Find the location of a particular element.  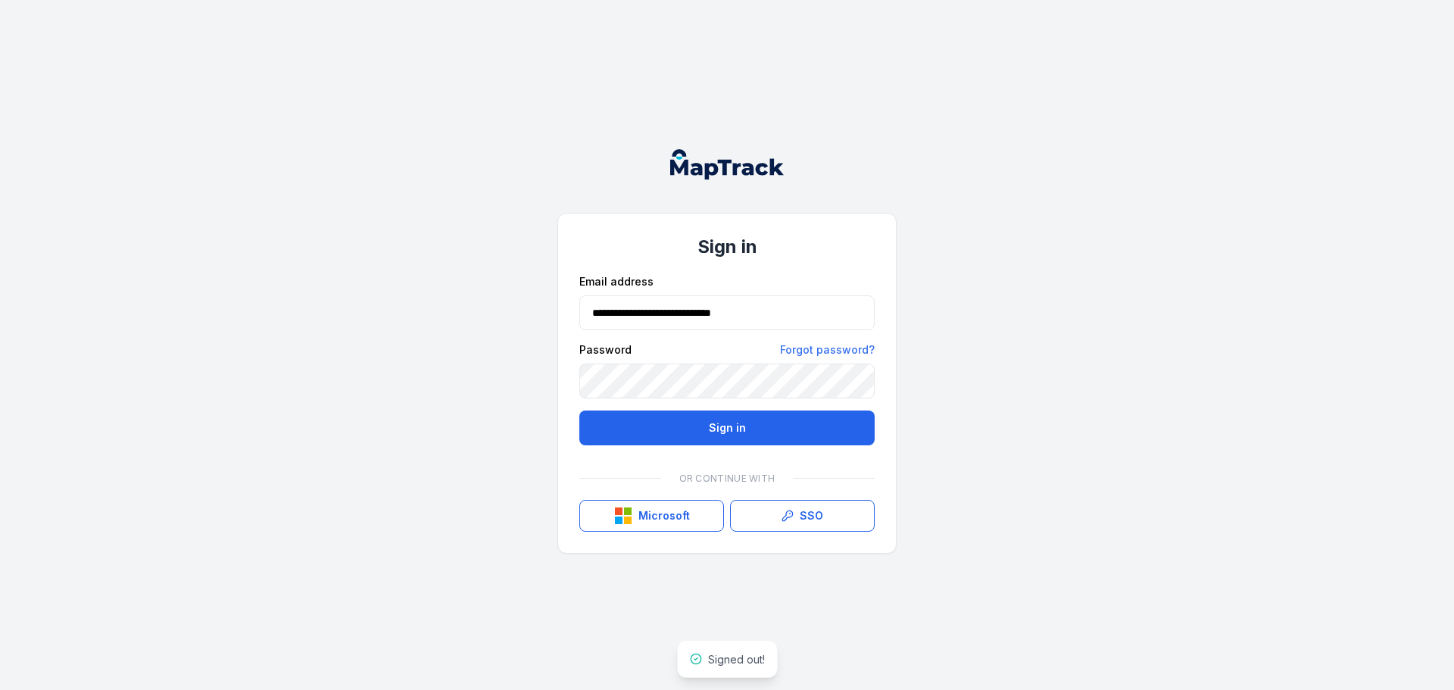

h1: Sign in is located at coordinates (727, 247).